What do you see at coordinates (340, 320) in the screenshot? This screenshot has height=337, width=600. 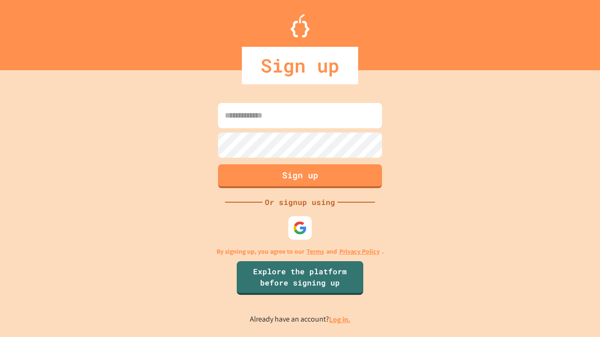 I see `a: Log in.` at bounding box center [340, 320].